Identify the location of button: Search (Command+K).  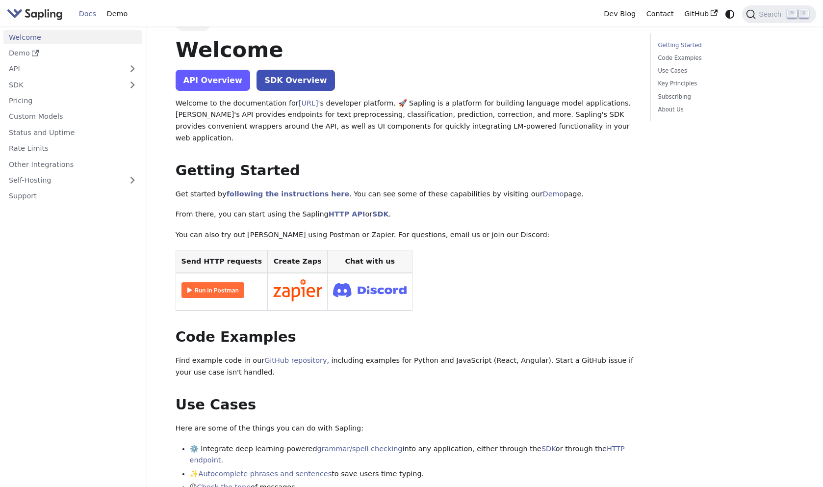
(779, 14).